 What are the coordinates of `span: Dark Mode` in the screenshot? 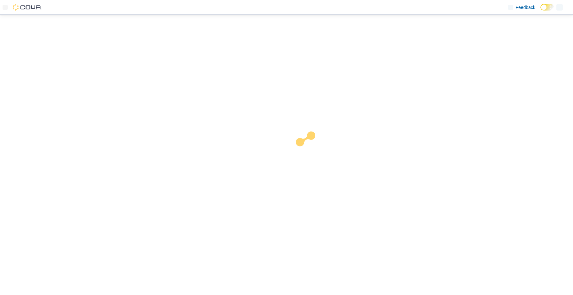 It's located at (540, 11).